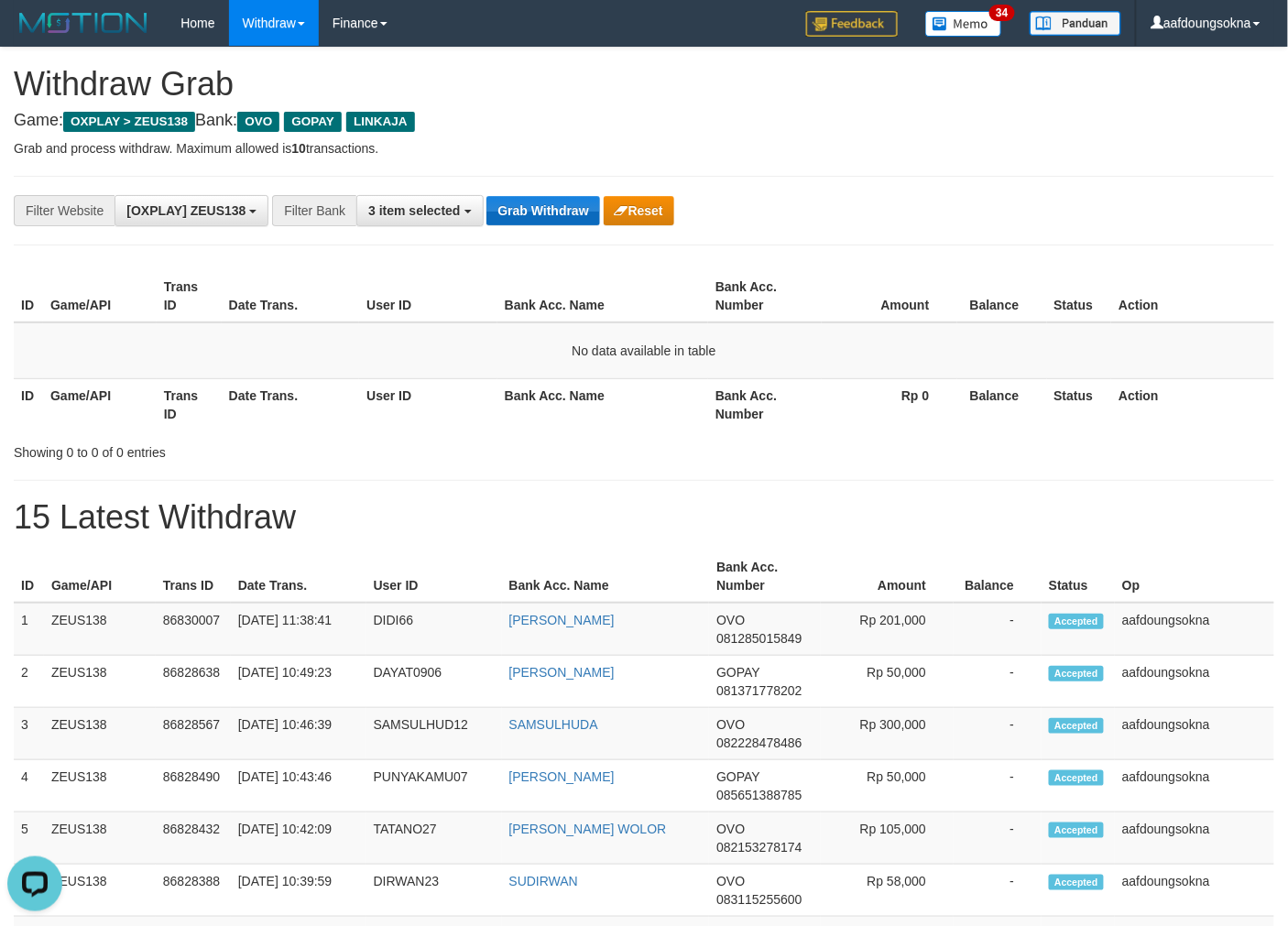 This screenshot has width=1288, height=926. I want to click on th: Op, so click(1194, 577).